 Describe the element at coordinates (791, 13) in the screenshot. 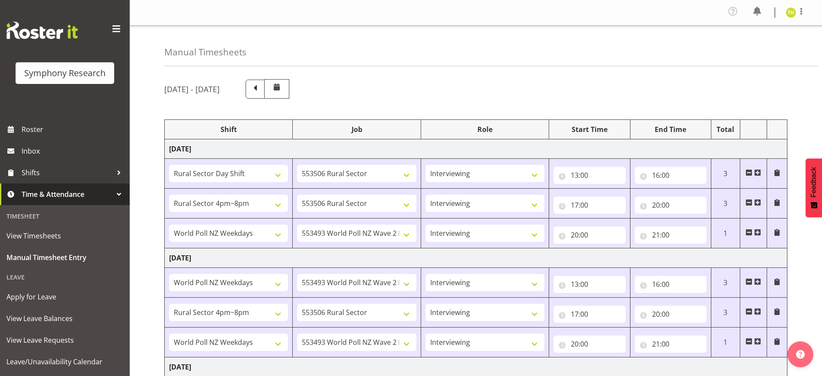

I see `img: tristan-healley11868.jpg` at that location.